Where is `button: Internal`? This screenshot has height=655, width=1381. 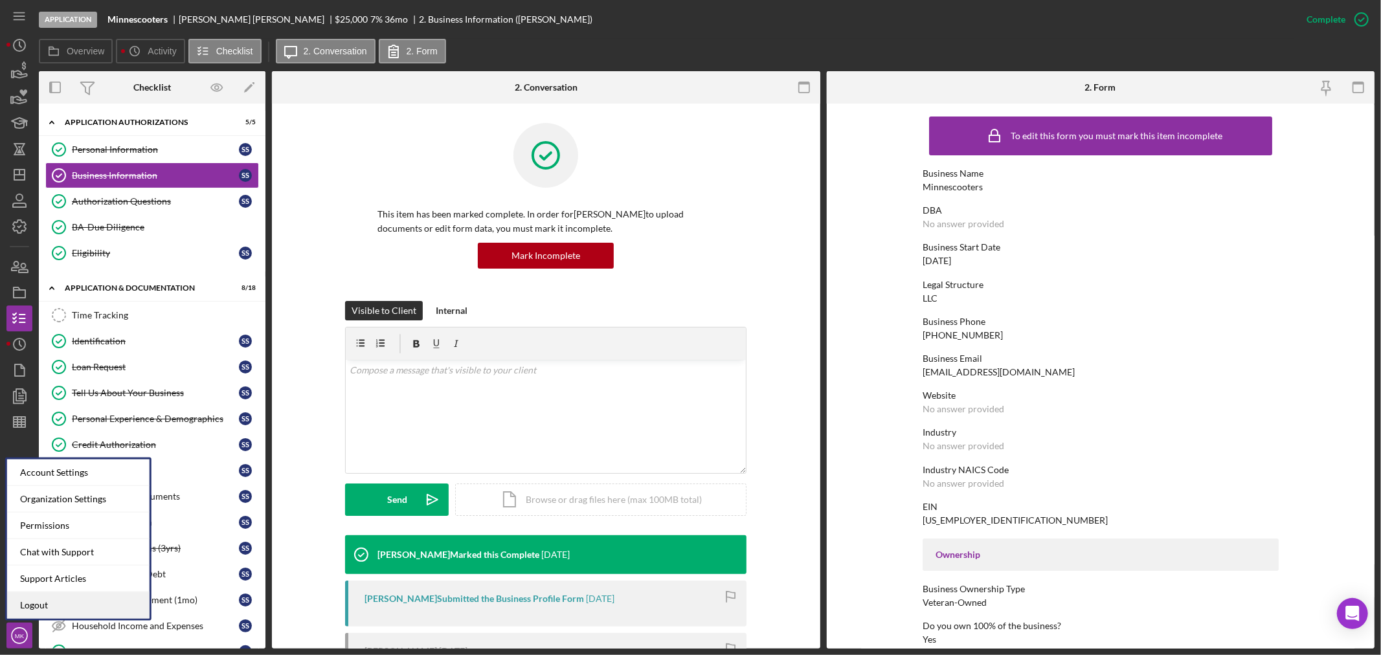
button: Internal is located at coordinates (451, 311).